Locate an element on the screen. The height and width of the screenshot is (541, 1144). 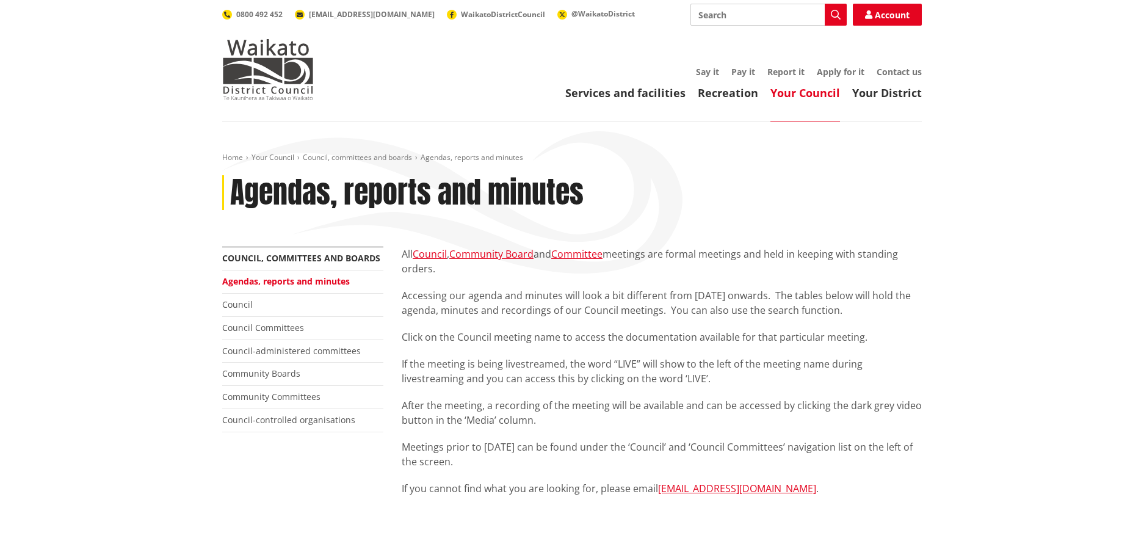
h1: Agendas, reports and minutes is located at coordinates (407, 193).